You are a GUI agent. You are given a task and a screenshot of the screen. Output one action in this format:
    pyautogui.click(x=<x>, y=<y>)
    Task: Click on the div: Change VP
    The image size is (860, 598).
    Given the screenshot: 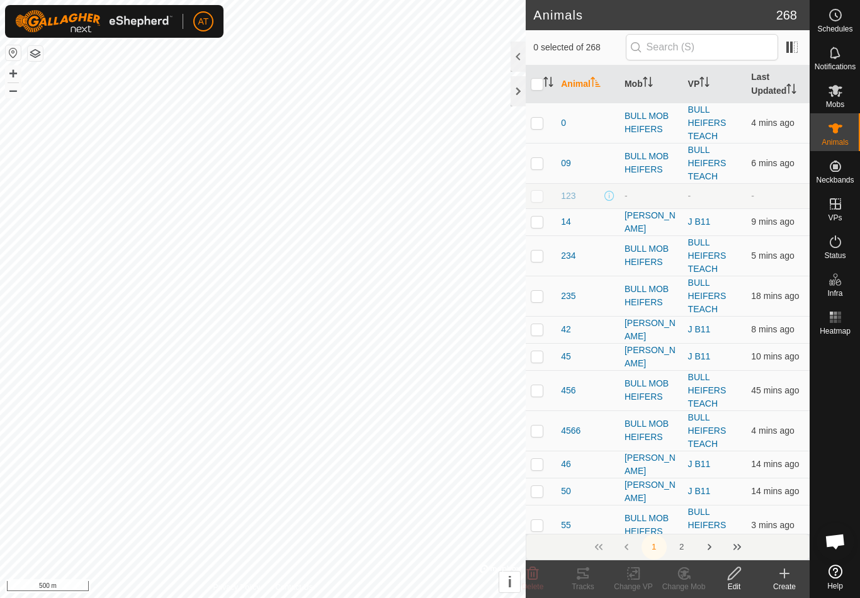 What is the action you would take?
    pyautogui.click(x=633, y=587)
    